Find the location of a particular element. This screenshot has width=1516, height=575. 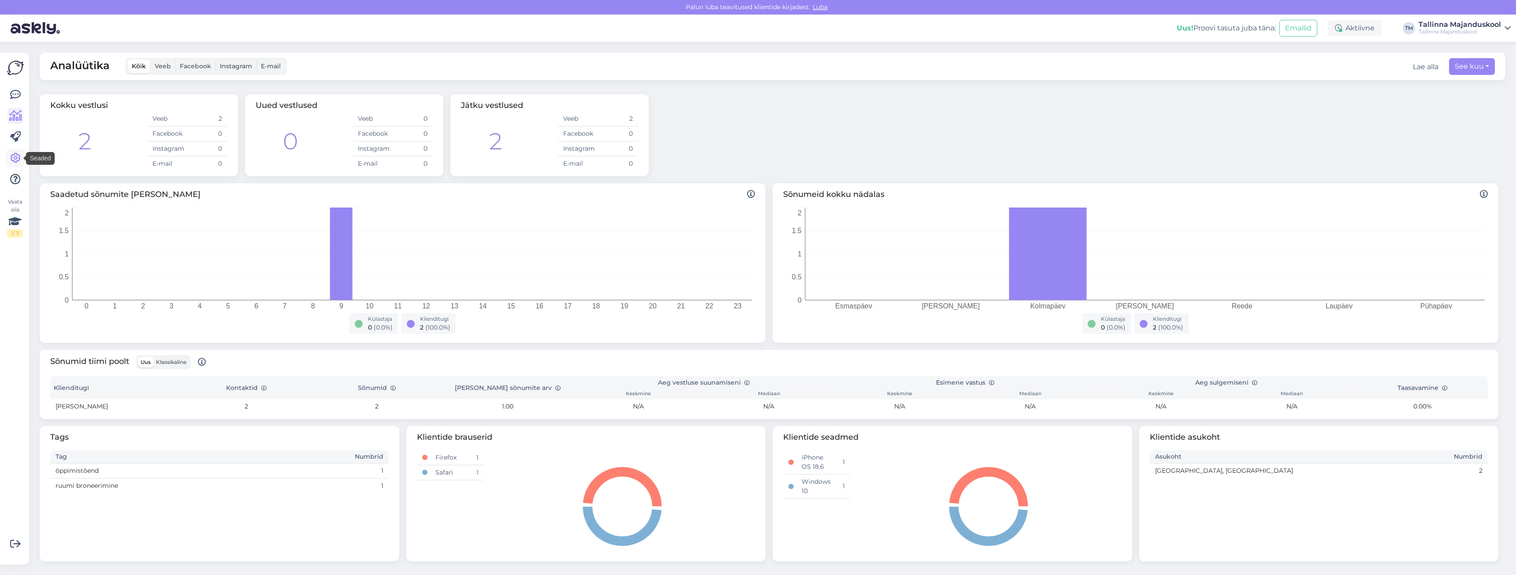

tspan: 17 is located at coordinates (568, 306).